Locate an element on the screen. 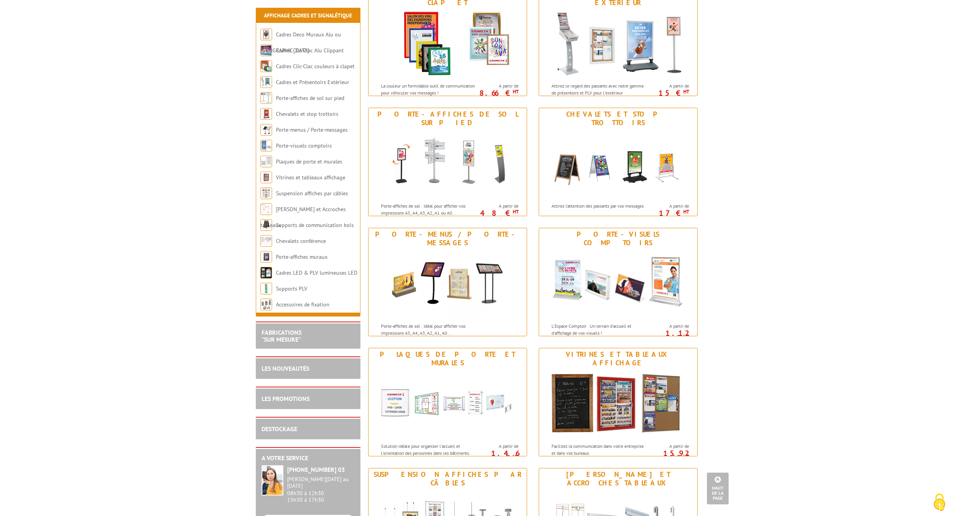 Image resolution: width=953 pixels, height=516 pixels. a: Porte-visuels comptoirs Porte-visuels comptoirs L'Espace Comptoir : Un terrain d'accueil et d'aff... is located at coordinates (618, 282).